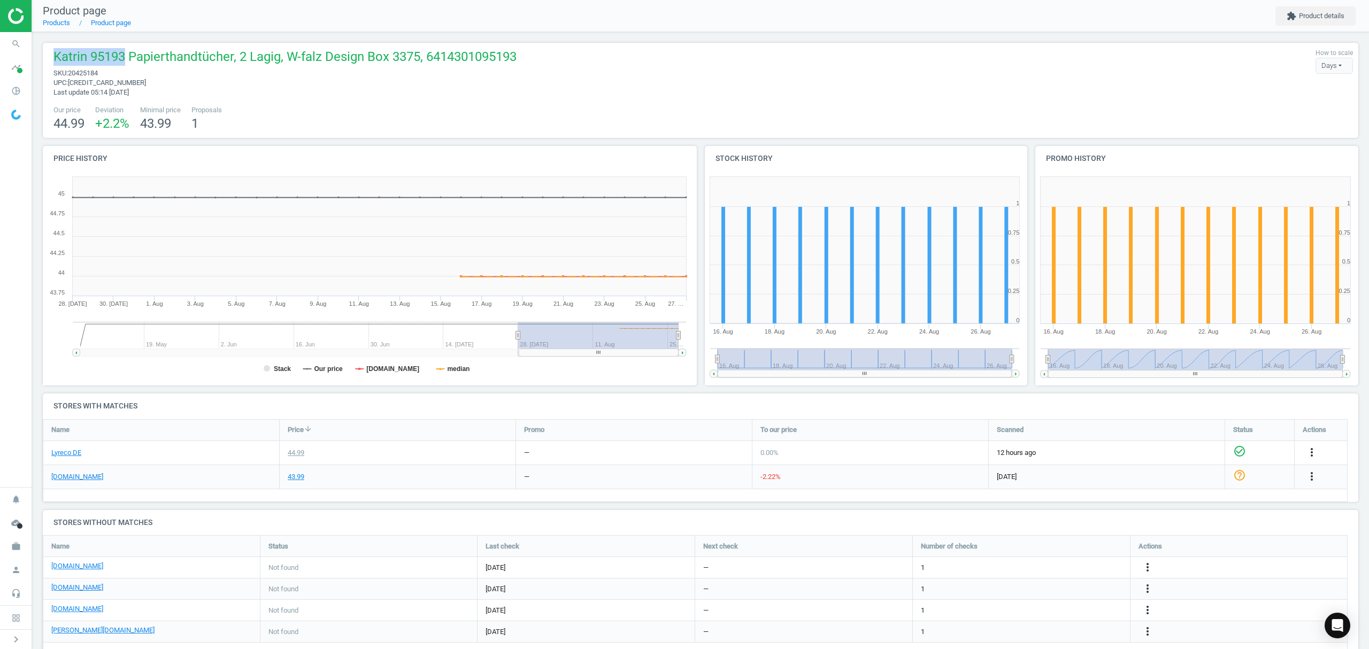 The width and height of the screenshot is (1369, 649). I want to click on div: 43.99, so click(296, 477).